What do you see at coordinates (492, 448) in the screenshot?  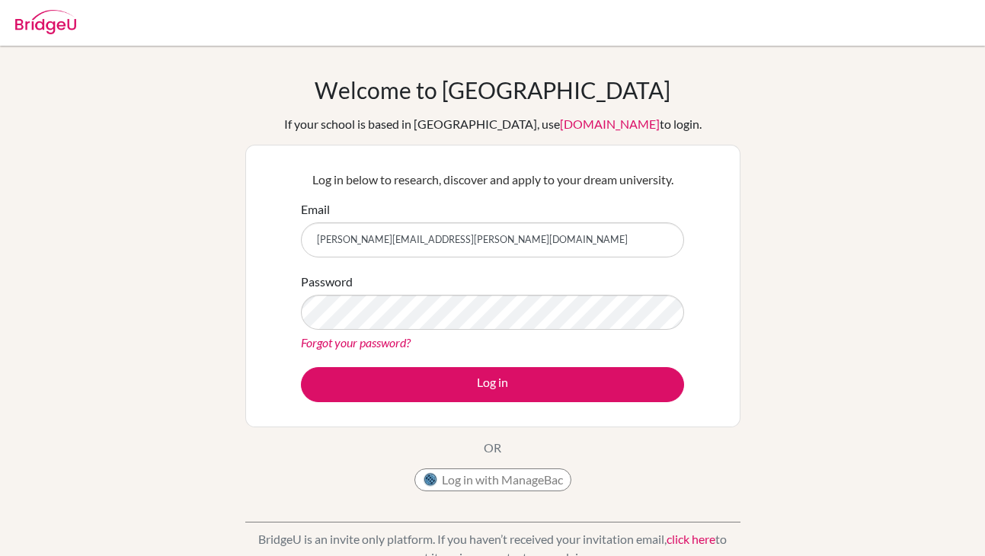 I see `p: OR` at bounding box center [492, 448].